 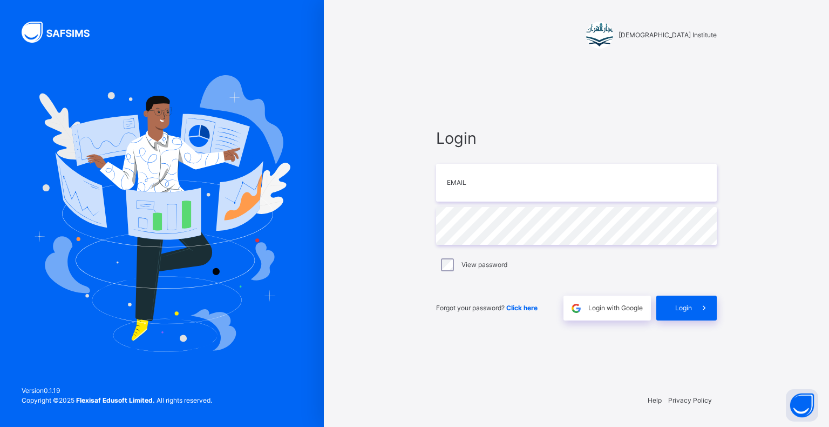 I want to click on label: View password, so click(x=484, y=265).